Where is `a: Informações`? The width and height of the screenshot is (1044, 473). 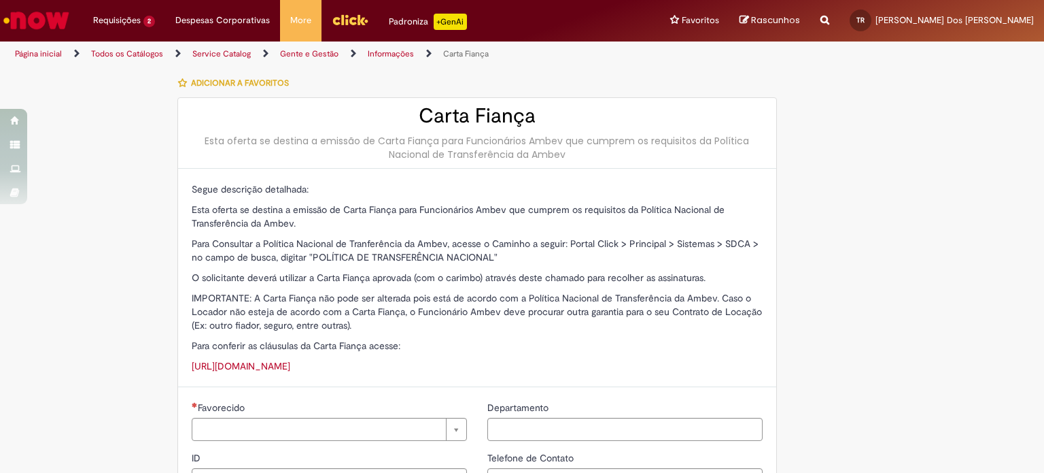
a: Informações is located at coordinates (391, 54).